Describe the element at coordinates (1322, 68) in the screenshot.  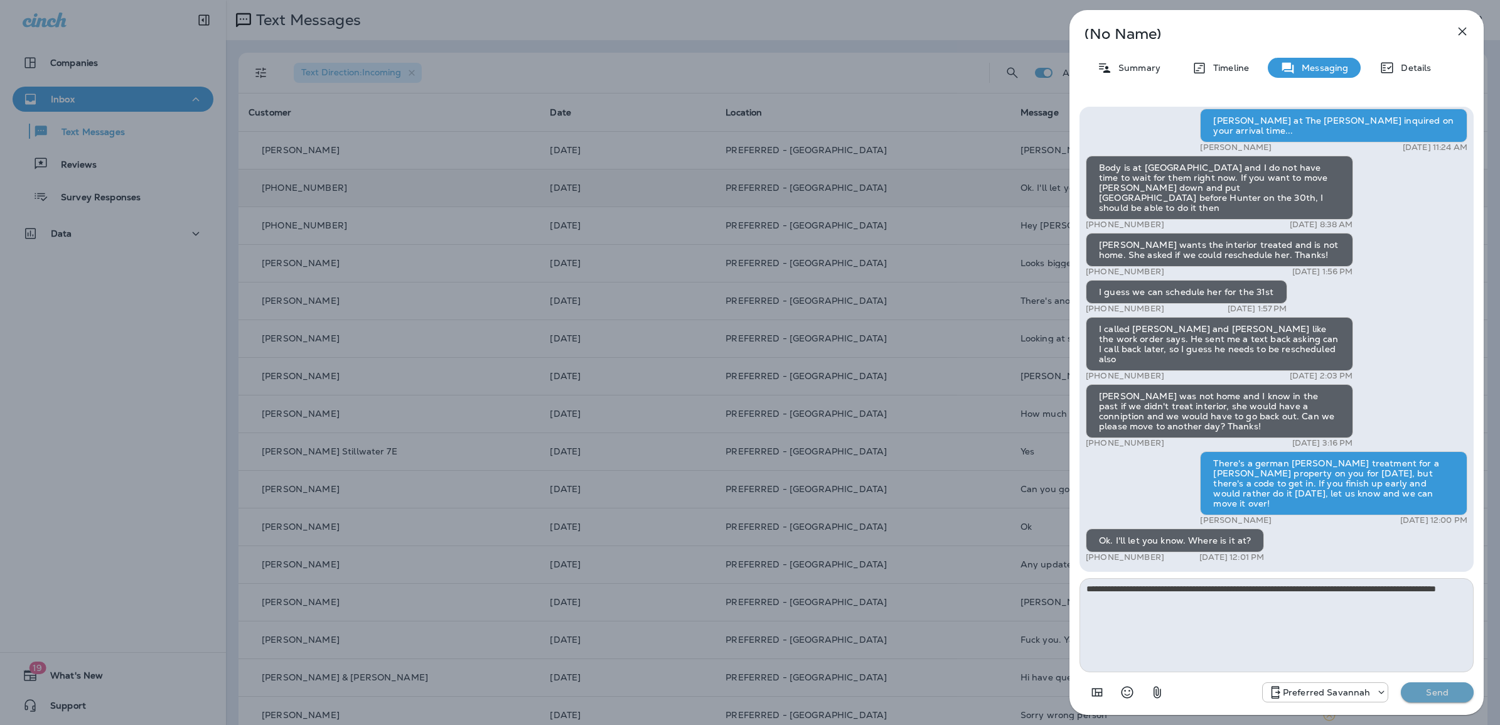
I see `p: Messaging` at that location.